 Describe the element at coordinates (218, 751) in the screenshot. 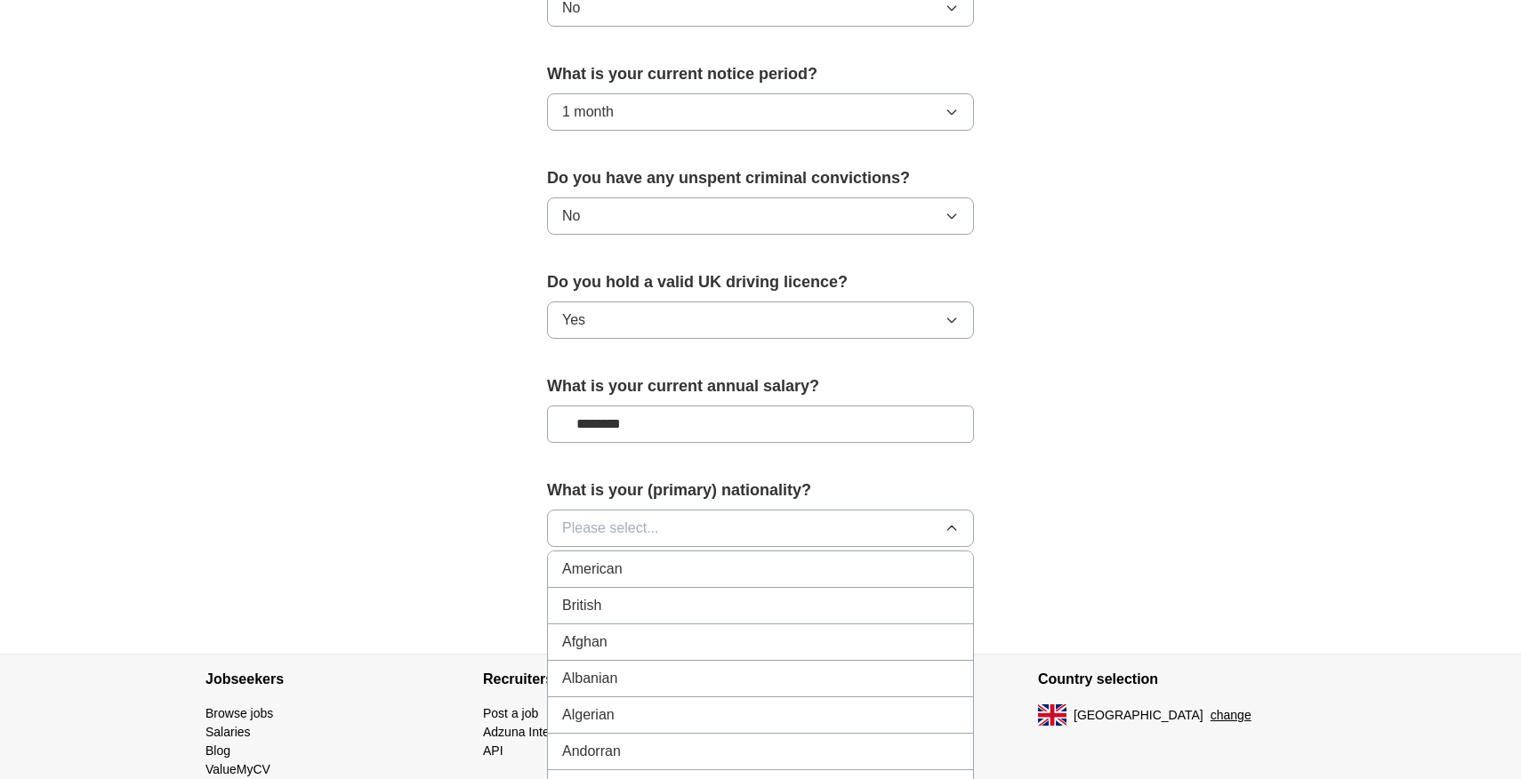

I see `a: Blog` at that location.